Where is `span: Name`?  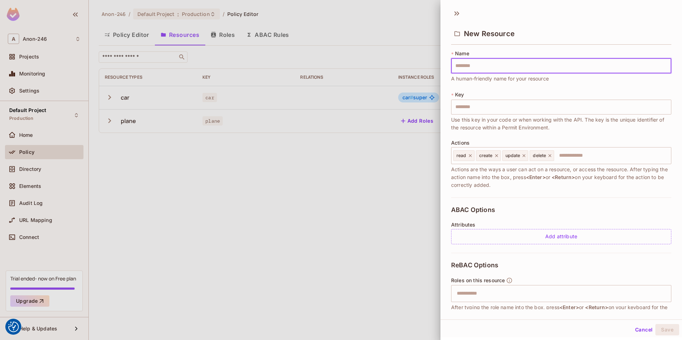
span: Name is located at coordinates (462, 54).